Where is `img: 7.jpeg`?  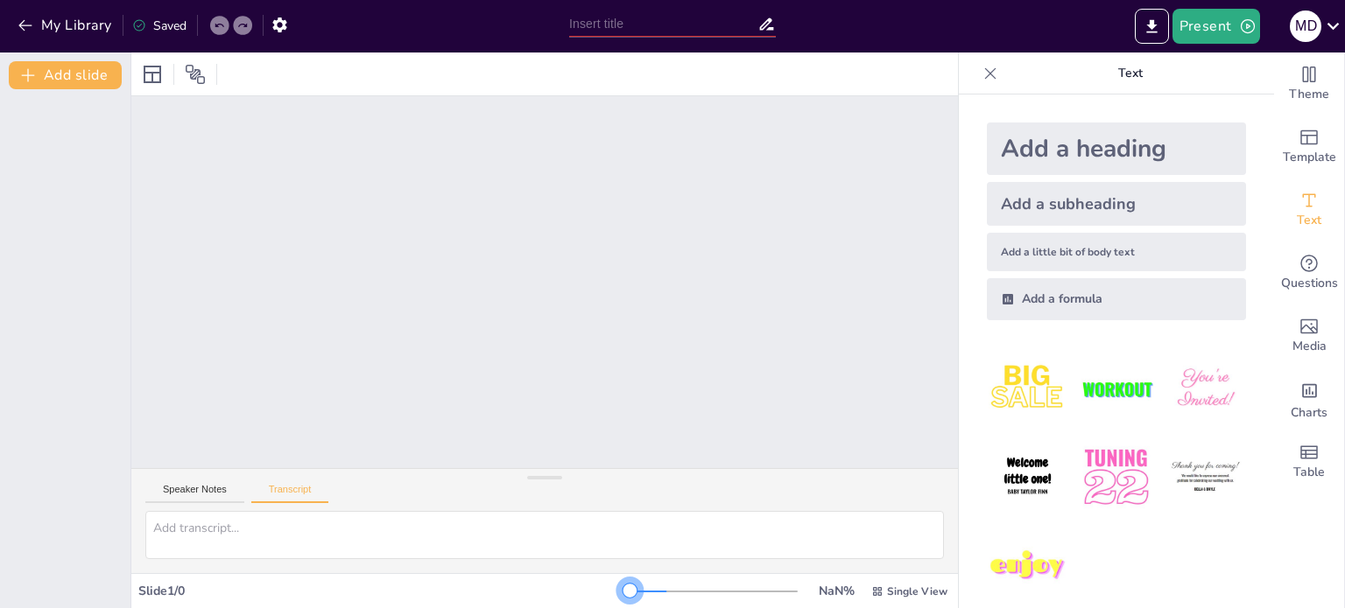
img: 7.jpeg is located at coordinates (1027, 566).